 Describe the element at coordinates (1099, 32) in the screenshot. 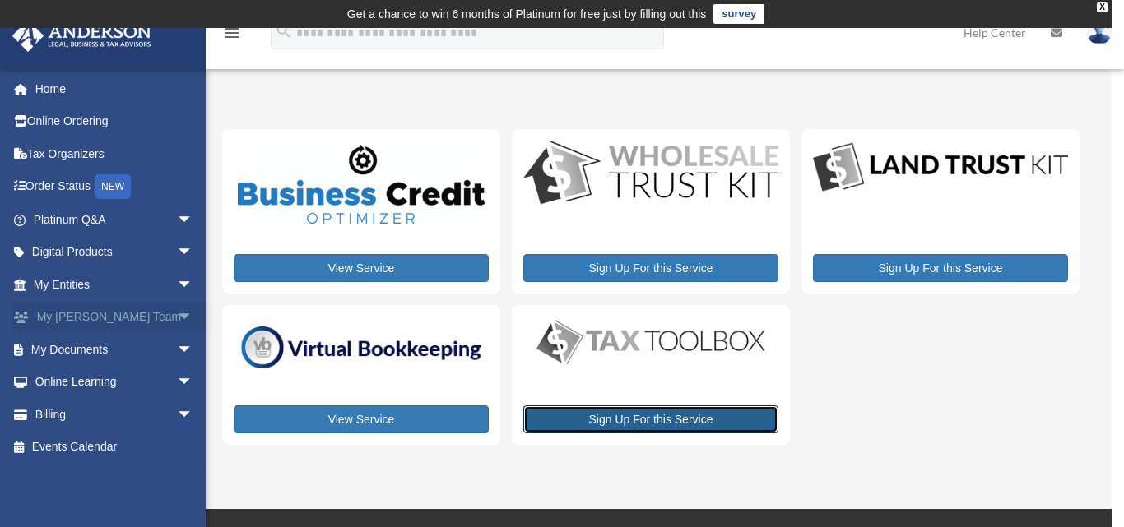

I see `img: User Pic` at that location.